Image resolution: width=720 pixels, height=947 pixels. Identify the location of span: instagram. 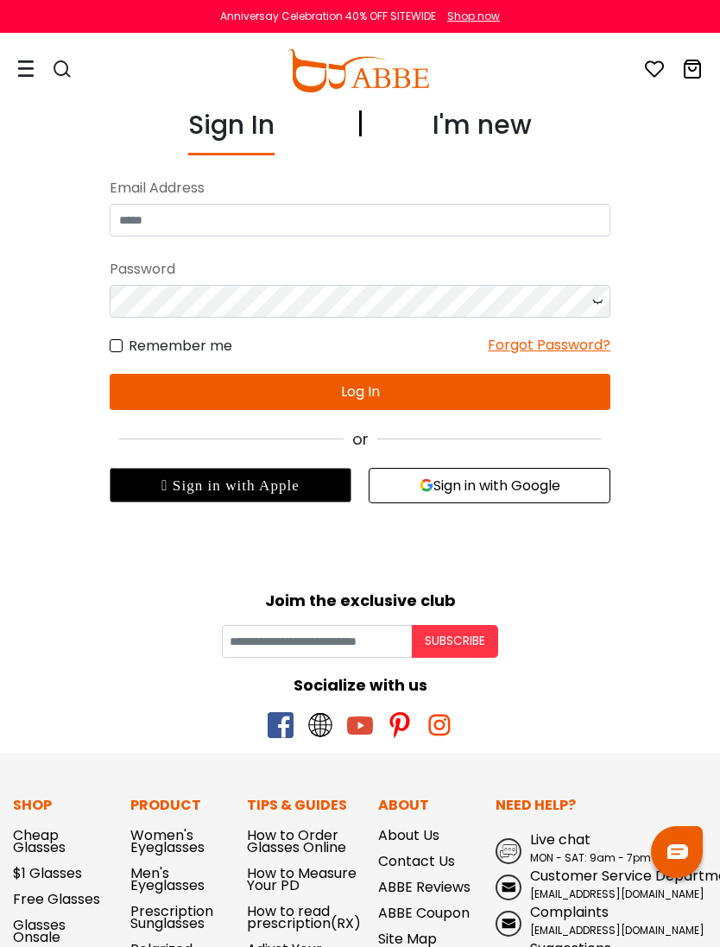
(440, 725).